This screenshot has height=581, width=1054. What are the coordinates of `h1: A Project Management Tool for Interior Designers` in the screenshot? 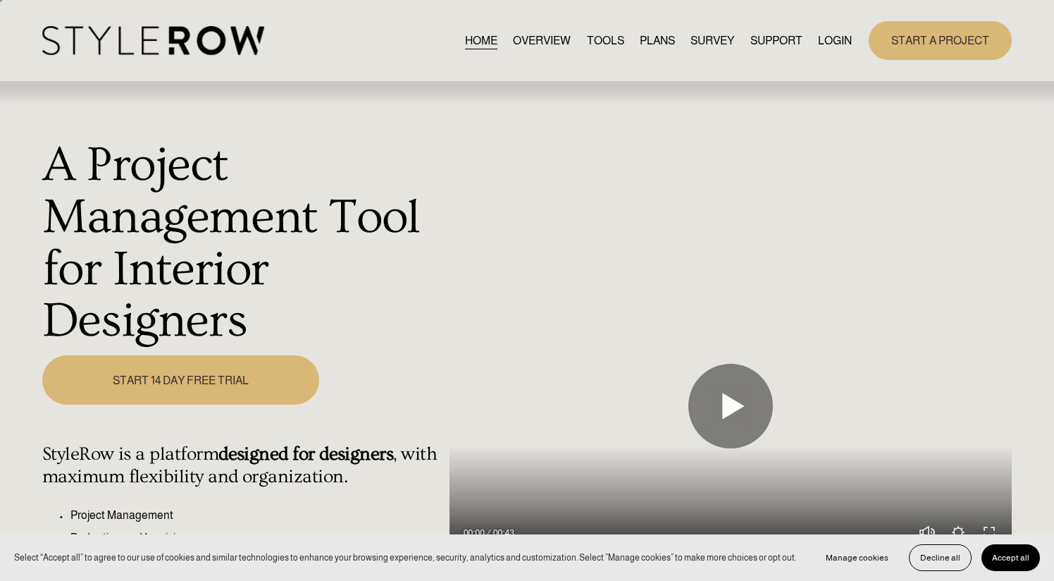 It's located at (242, 243).